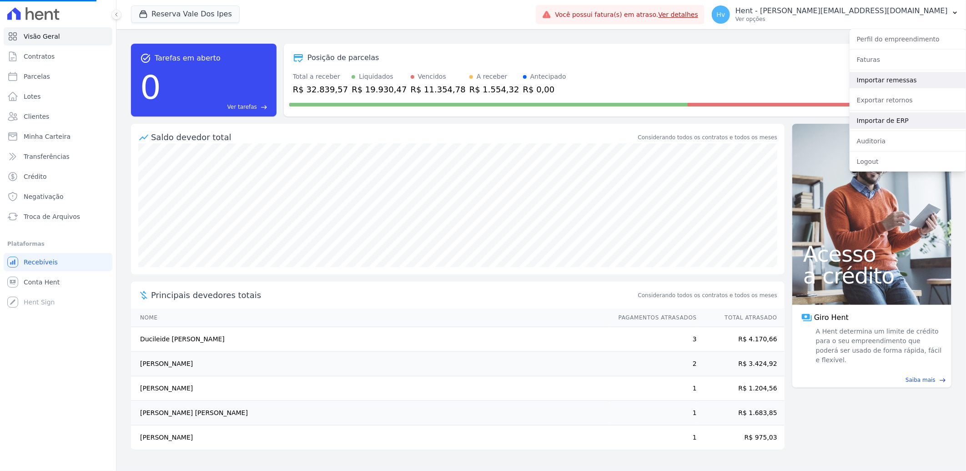 The image size is (966, 471). What do you see at coordinates (320, 89) in the screenshot?
I see `div: R$ 32.839,57` at bounding box center [320, 89].